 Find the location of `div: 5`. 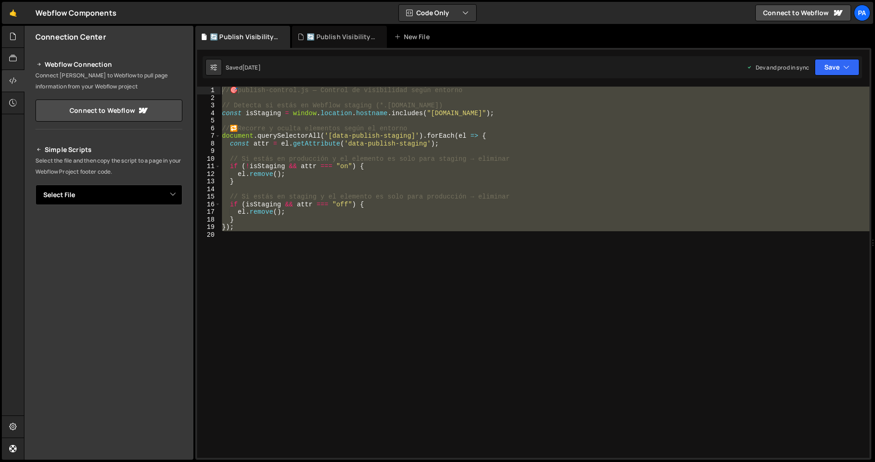

div: 5 is located at coordinates (209, 121).